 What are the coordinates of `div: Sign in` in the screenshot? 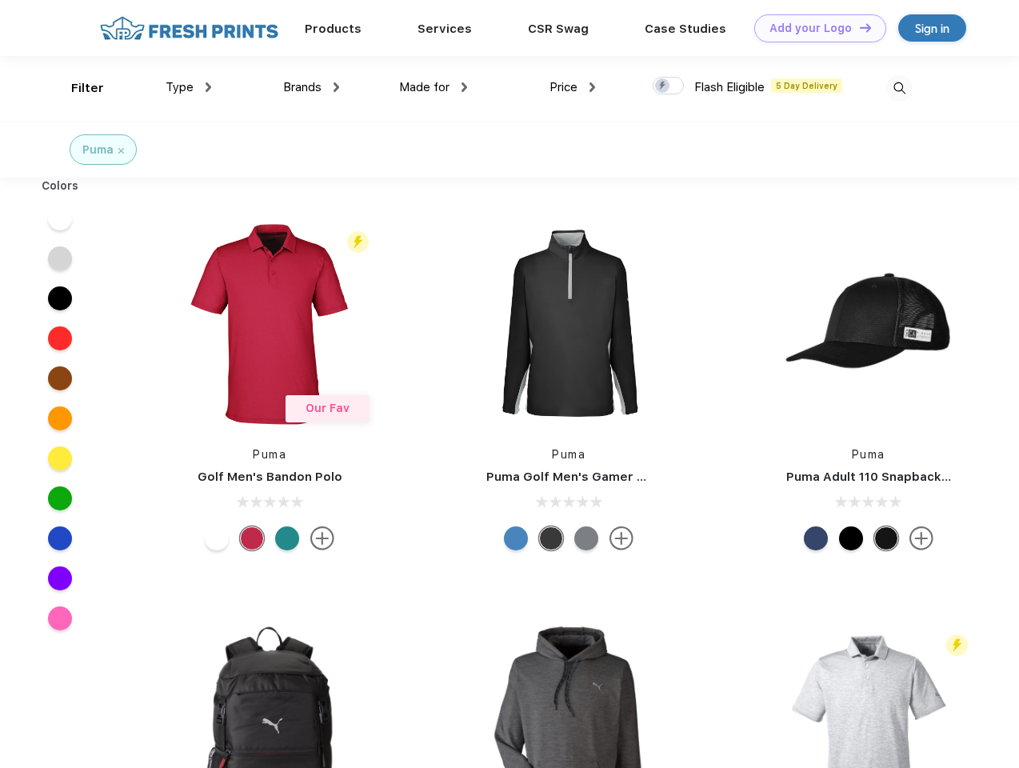 It's located at (931, 28).